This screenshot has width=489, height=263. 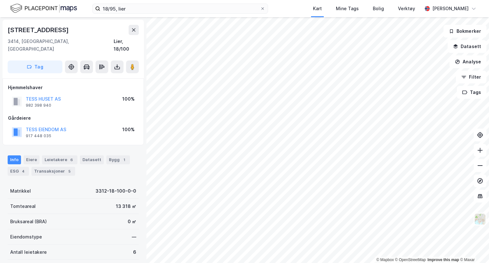 I want to click on button: Filter, so click(x=472, y=77).